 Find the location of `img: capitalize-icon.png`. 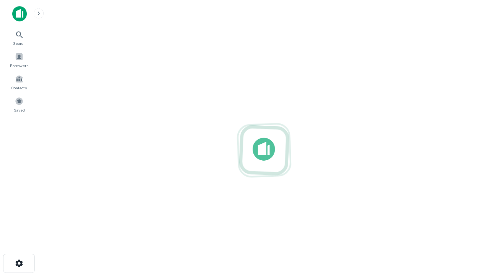

img: capitalize-icon.png is located at coordinates (20, 14).